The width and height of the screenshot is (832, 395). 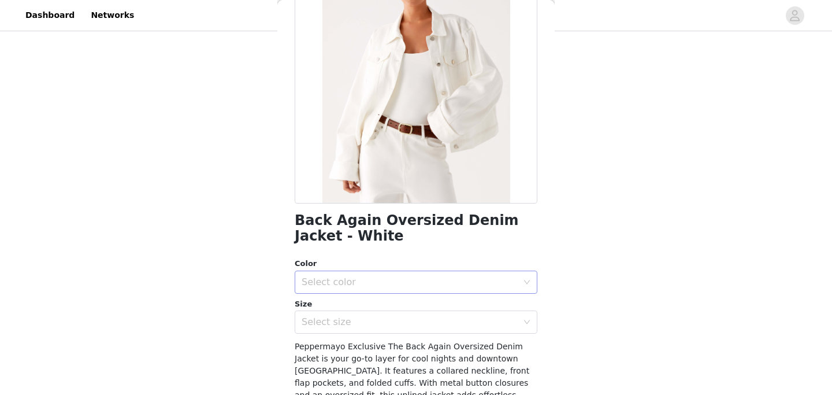 What do you see at coordinates (416, 304) in the screenshot?
I see `div: Size` at bounding box center [416, 304].